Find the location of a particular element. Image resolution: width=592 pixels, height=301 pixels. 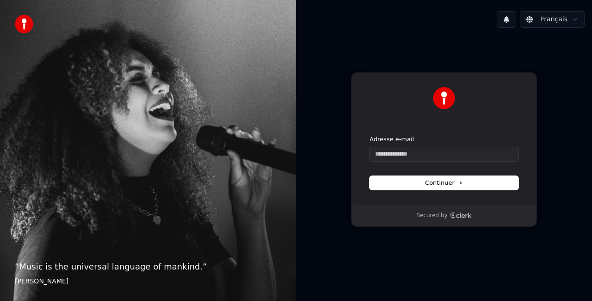

img: youka is located at coordinates (24, 24).